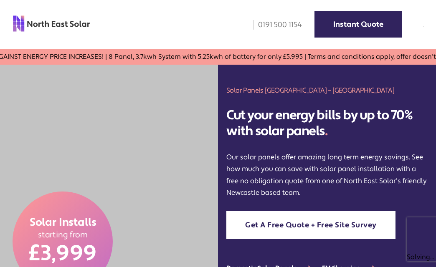  What do you see at coordinates (358, 24) in the screenshot?
I see `a: Instant Quote` at bounding box center [358, 24].